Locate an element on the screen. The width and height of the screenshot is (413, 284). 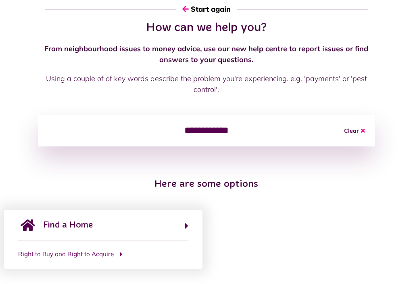
p: Using a couple of of key words describe the problem you're experiencing. e.g. 'payments' or 'pest... is located at coordinates (206, 84).